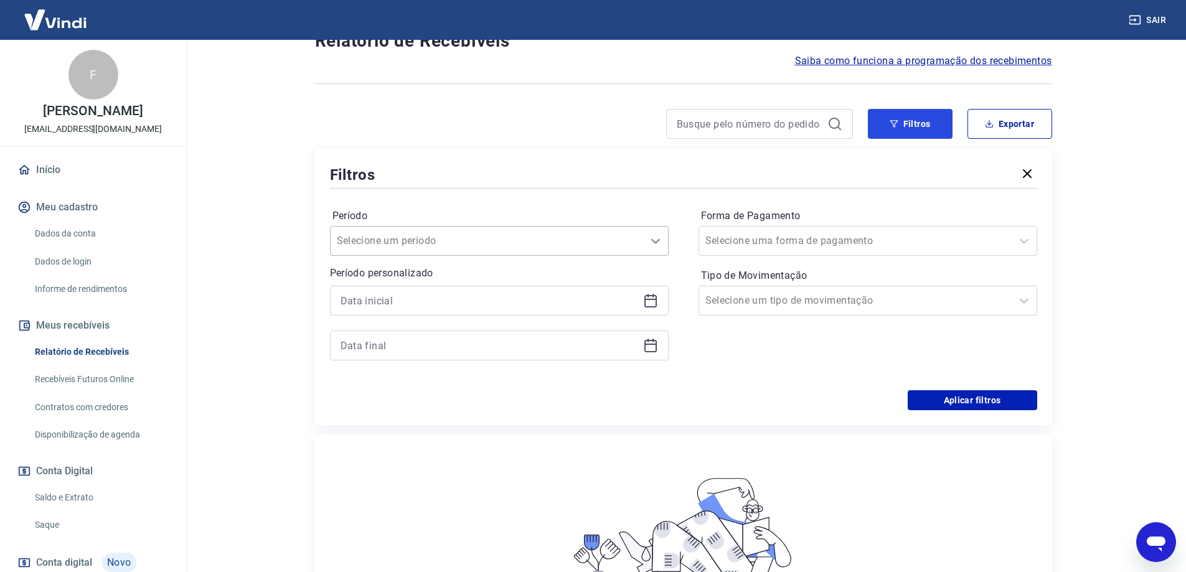 The height and width of the screenshot is (572, 1186). Describe the element at coordinates (868, 216) in the screenshot. I see `label: Forma de Pagamento` at that location.